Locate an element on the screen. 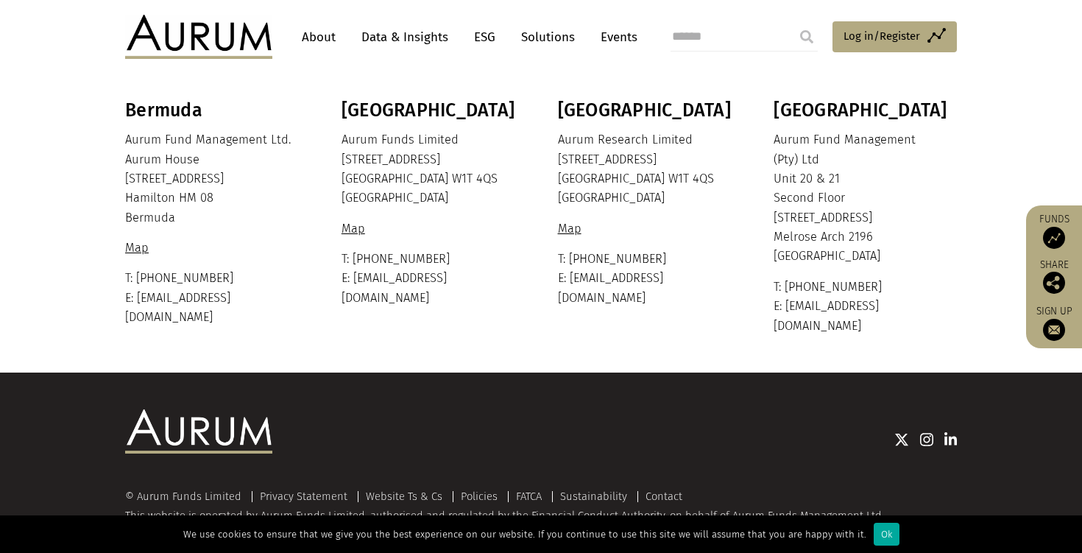 This screenshot has height=553, width=1082. a: Sign up is located at coordinates (1054, 322).